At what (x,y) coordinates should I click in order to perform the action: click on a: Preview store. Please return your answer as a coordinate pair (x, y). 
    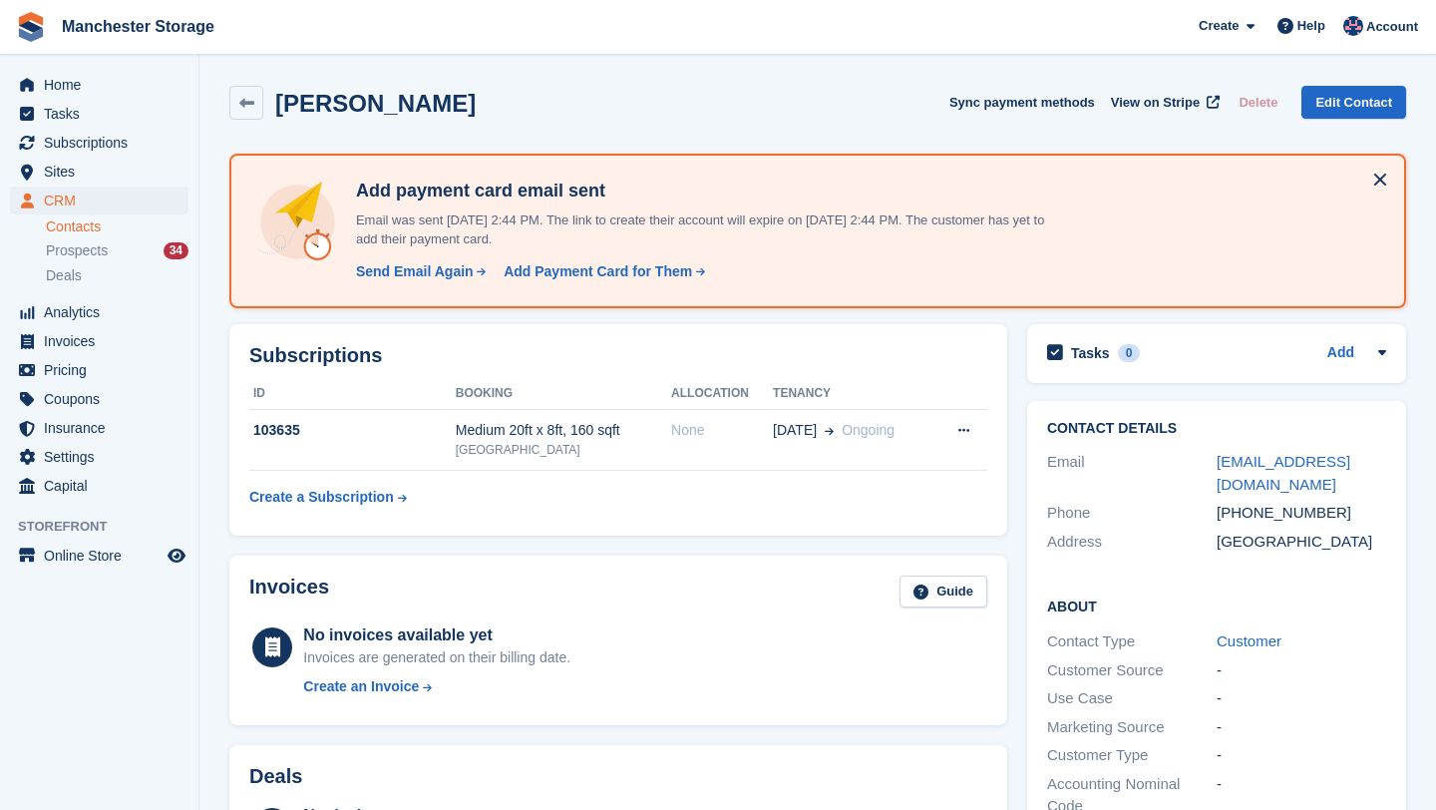
    Looking at the image, I should click on (177, 555).